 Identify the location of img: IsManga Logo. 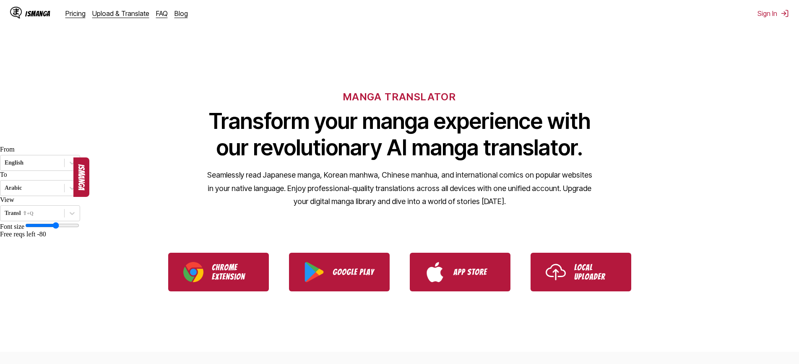
(16, 13).